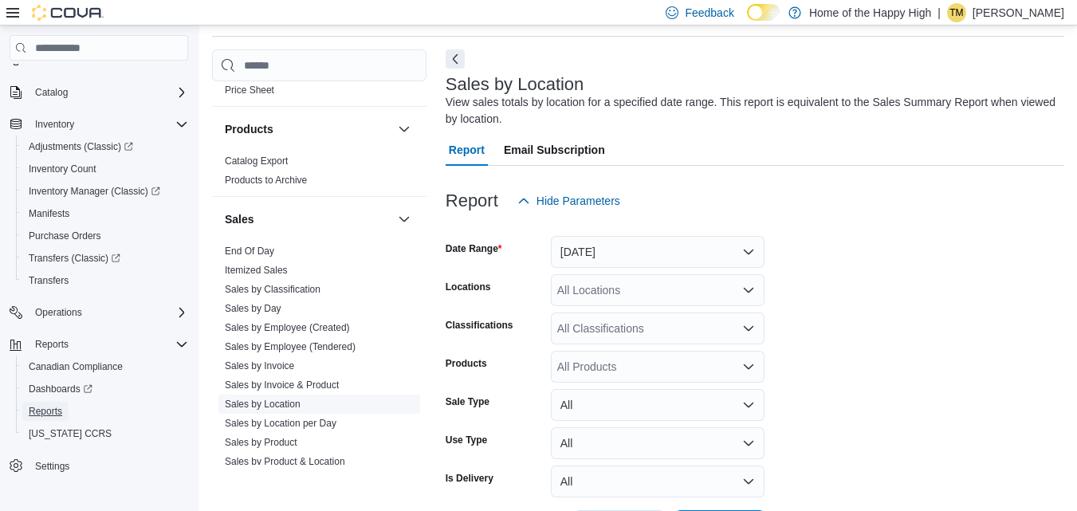  I want to click on span: TM, so click(956, 13).